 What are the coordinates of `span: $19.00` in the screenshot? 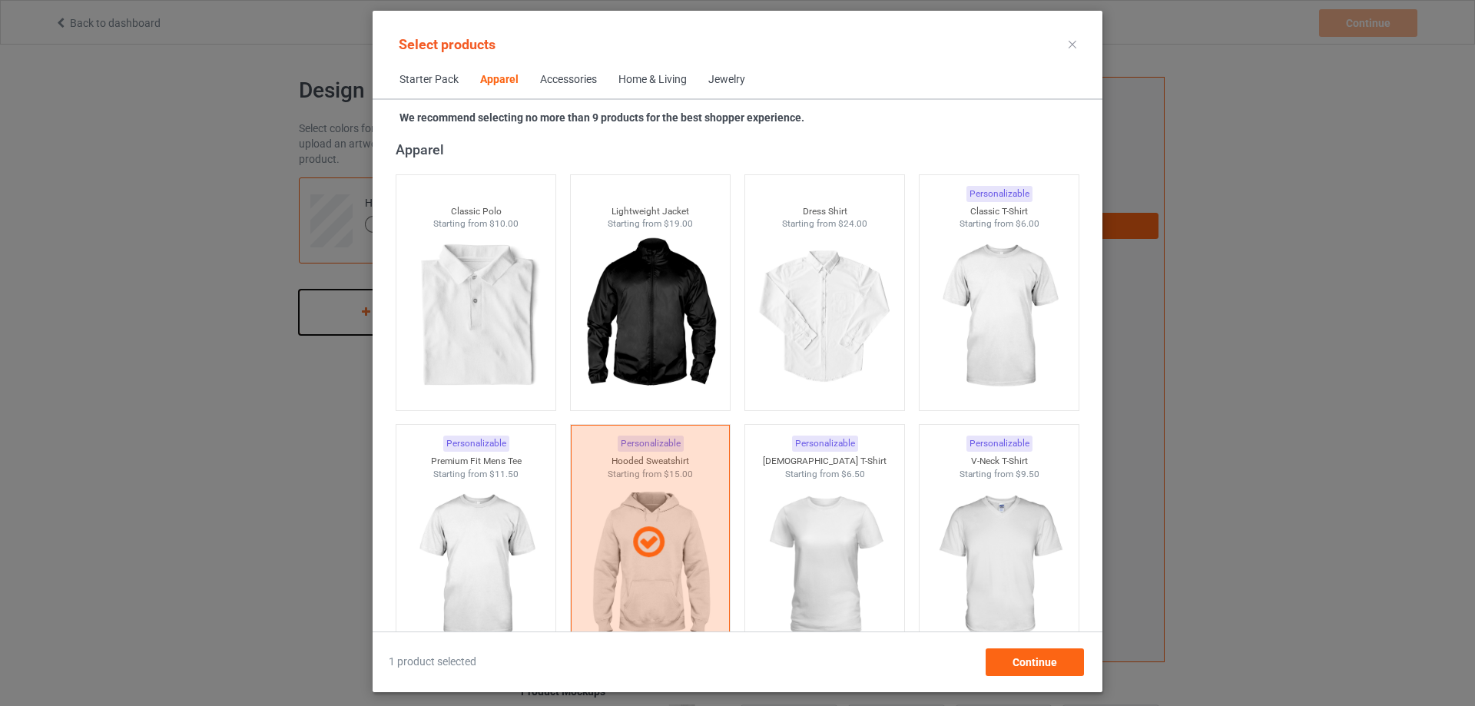 It's located at (678, 224).